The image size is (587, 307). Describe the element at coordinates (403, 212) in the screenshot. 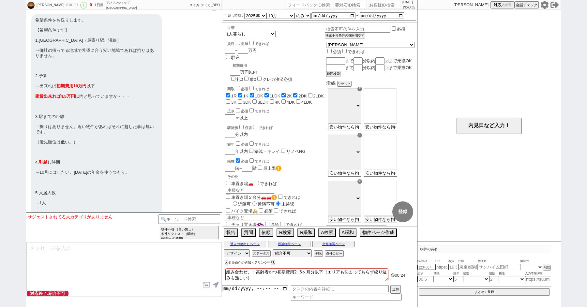

I see `button: 登録` at that location.